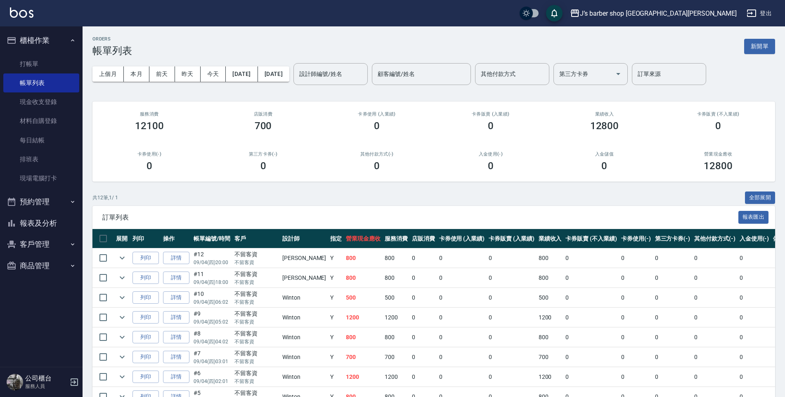  What do you see at coordinates (41, 223) in the screenshot?
I see `button: 報表及分析` at bounding box center [41, 223].